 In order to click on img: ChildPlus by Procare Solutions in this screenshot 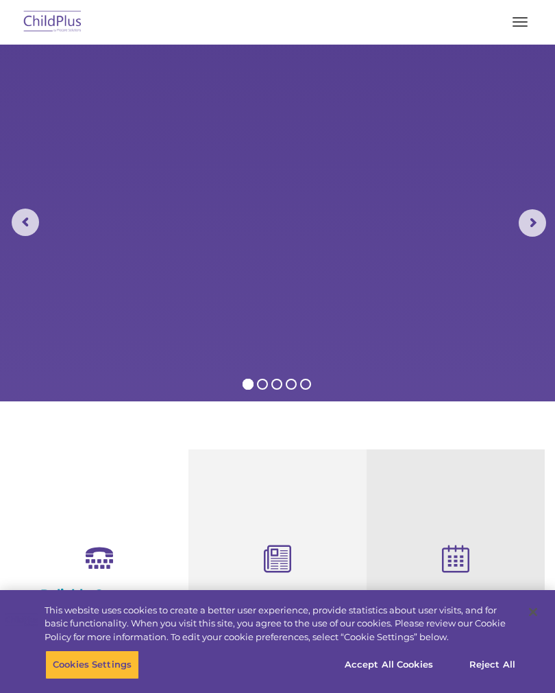, I will do `click(53, 22)`.